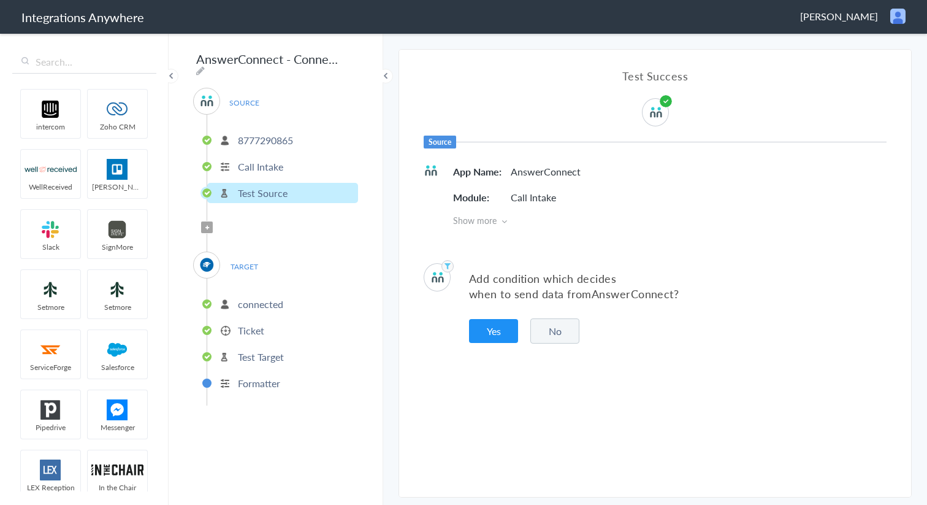 The height and width of the screenshot is (505, 927). I want to click on span: Zoho CRM, so click(117, 126).